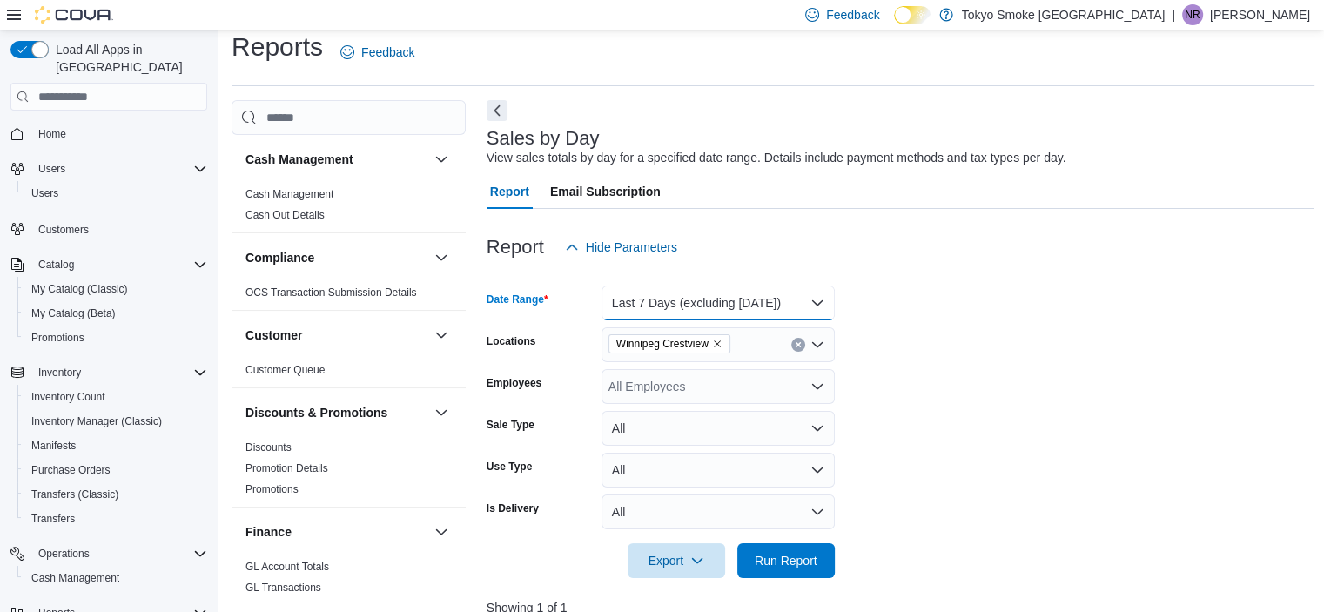 This screenshot has width=1324, height=612. Describe the element at coordinates (348, 581) in the screenshot. I see `div: Finance` at that location.